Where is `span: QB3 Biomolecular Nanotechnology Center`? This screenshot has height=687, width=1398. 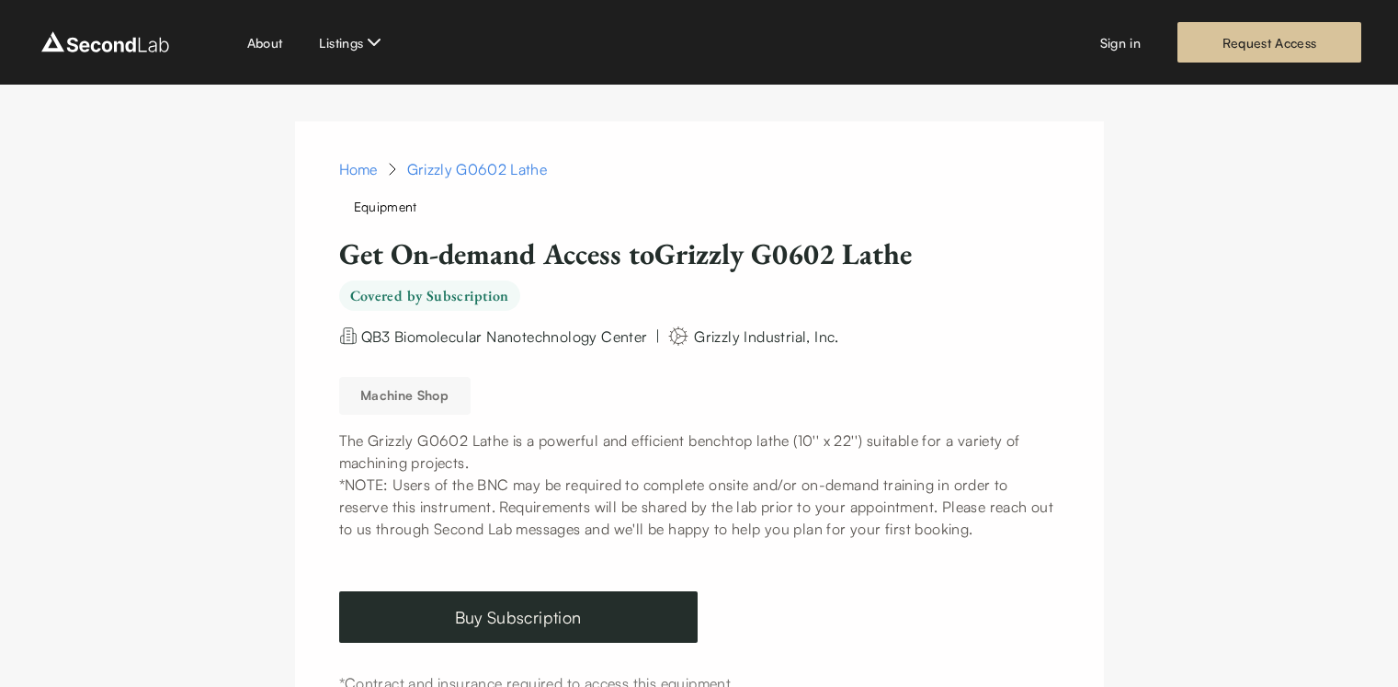
span: QB3 Biomolecular Nanotechnology Center is located at coordinates (505, 336).